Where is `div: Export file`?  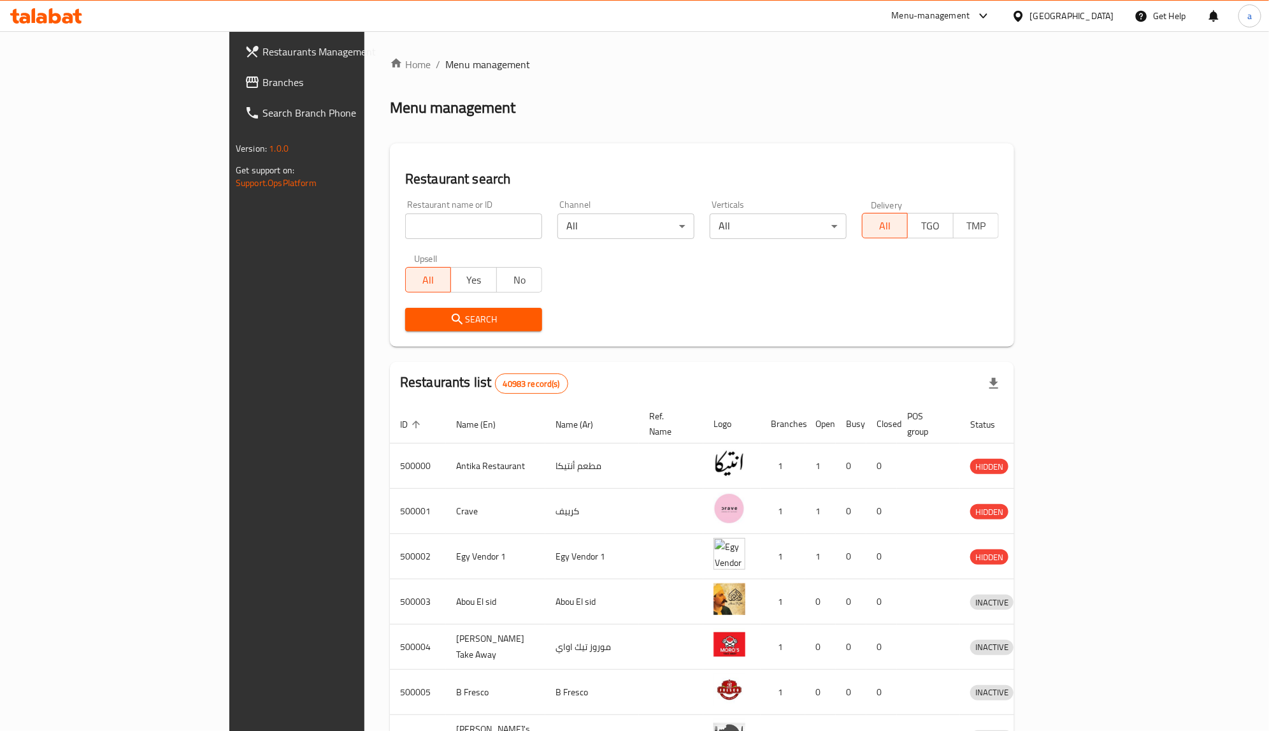 div: Export file is located at coordinates (994, 384).